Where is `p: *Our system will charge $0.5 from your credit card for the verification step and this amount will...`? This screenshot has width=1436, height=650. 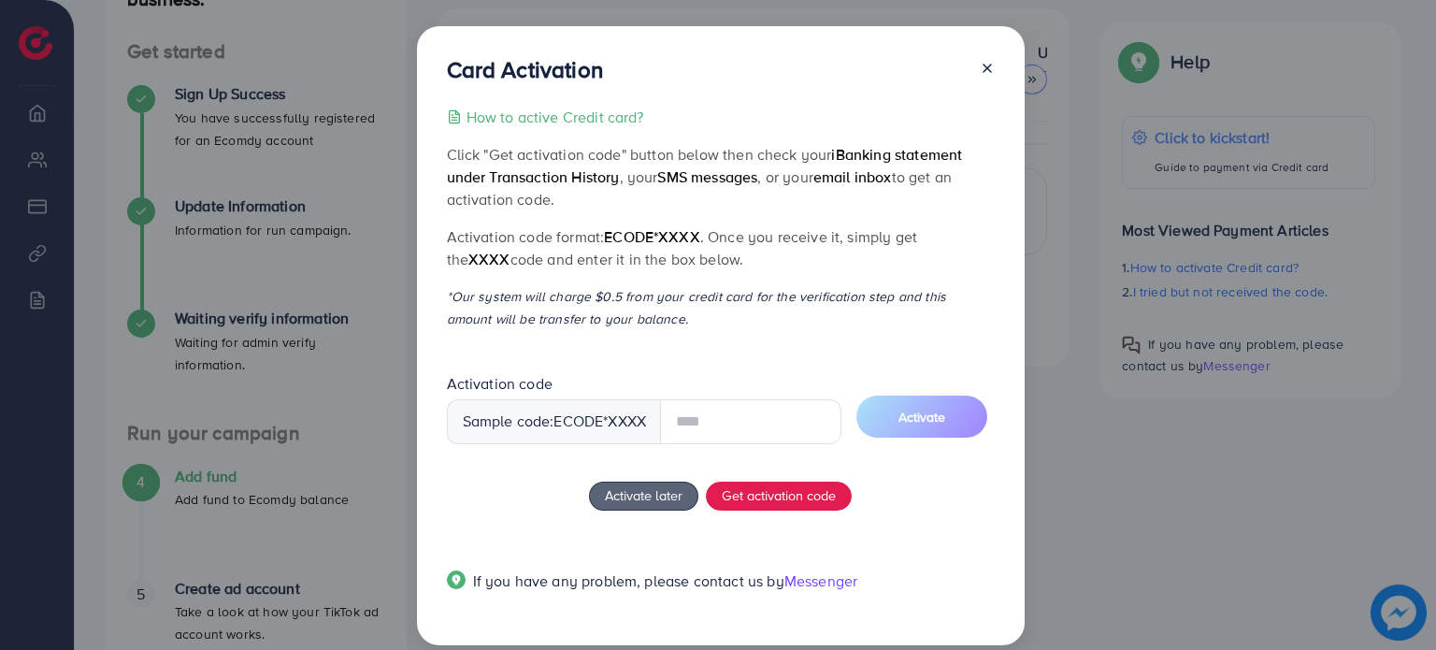 p: *Our system will charge $0.5 from your credit card for the verification step and this amount will... is located at coordinates (721, 307).